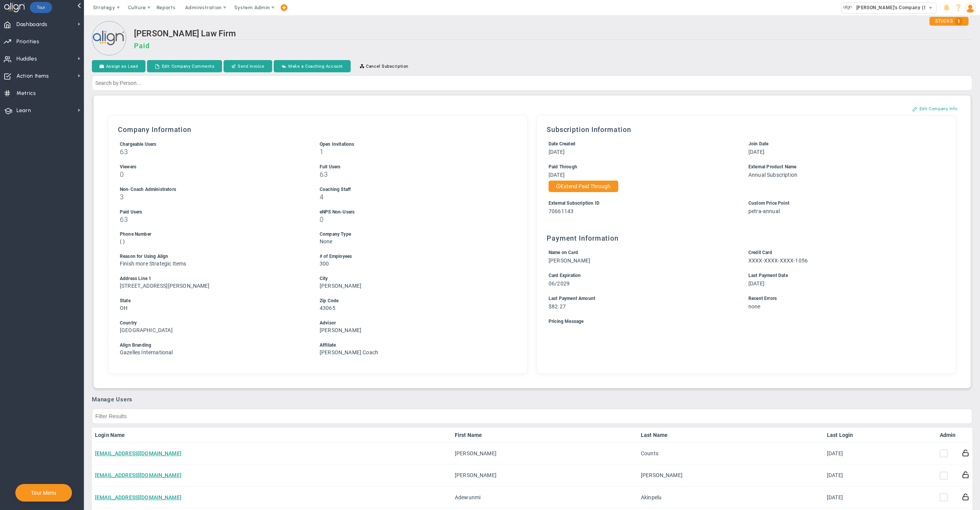  Describe the element at coordinates (841, 167) in the screenshot. I see `div: External Product Name` at that location.